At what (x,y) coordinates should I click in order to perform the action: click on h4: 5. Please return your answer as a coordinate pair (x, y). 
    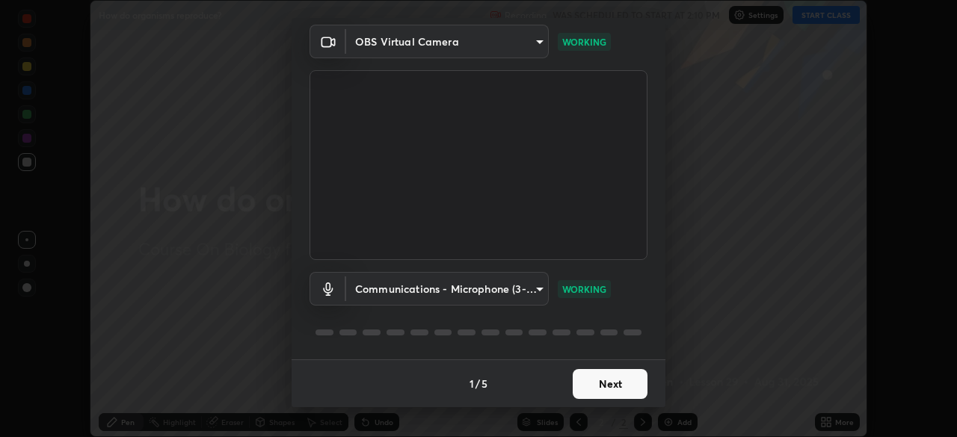
    Looking at the image, I should click on (484, 383).